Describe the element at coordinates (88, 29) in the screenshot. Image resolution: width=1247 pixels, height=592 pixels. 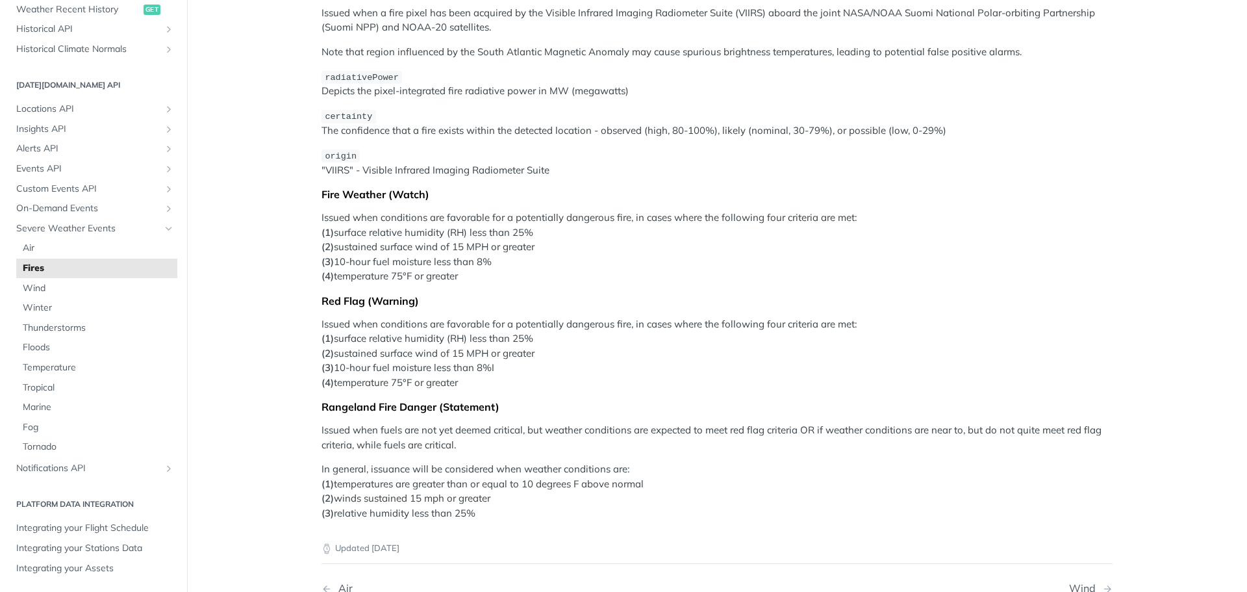
I see `span: Historical API` at that location.